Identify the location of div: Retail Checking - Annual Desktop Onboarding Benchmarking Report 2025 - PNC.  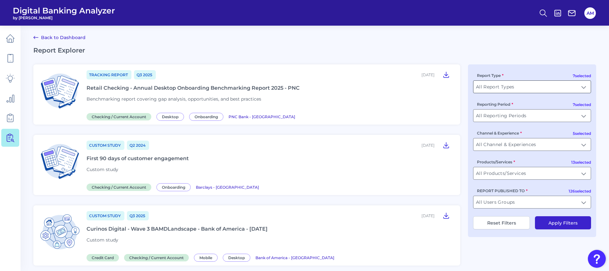
(193, 88).